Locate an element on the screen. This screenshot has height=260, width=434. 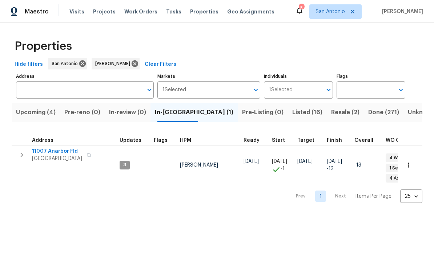
span: Projects is located at coordinates (104, 12).